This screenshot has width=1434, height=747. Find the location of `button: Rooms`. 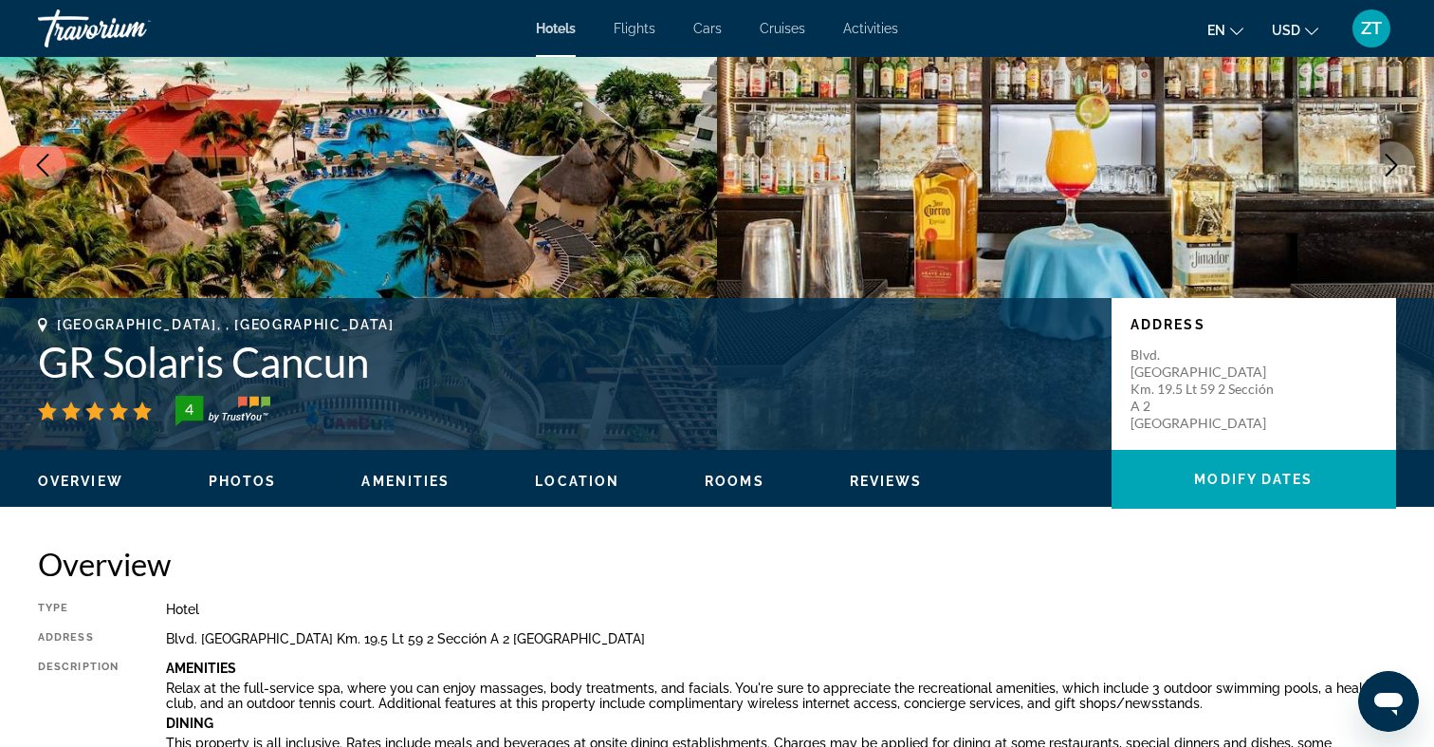

button: Rooms is located at coordinates (734, 481).